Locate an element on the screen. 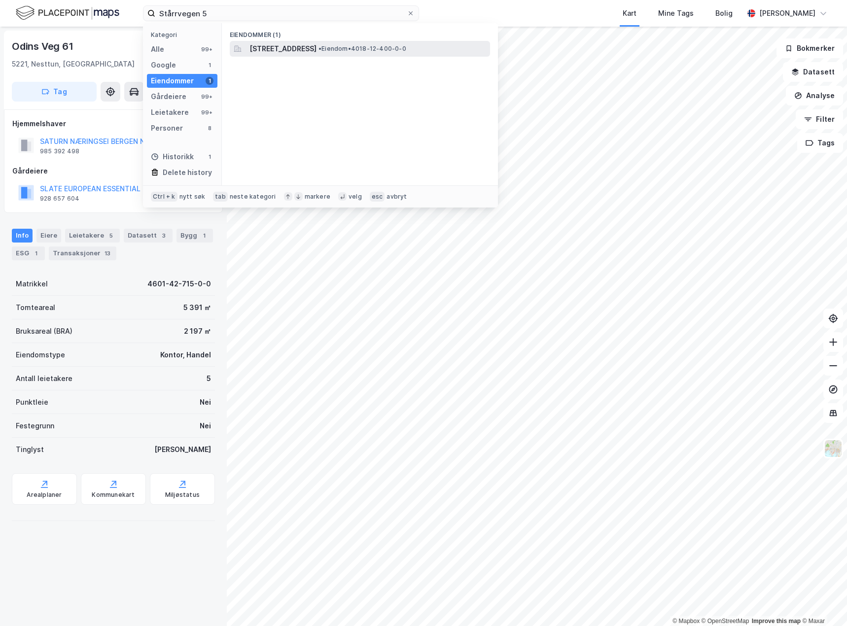 Image resolution: width=847 pixels, height=626 pixels. button: Tags is located at coordinates (820, 143).